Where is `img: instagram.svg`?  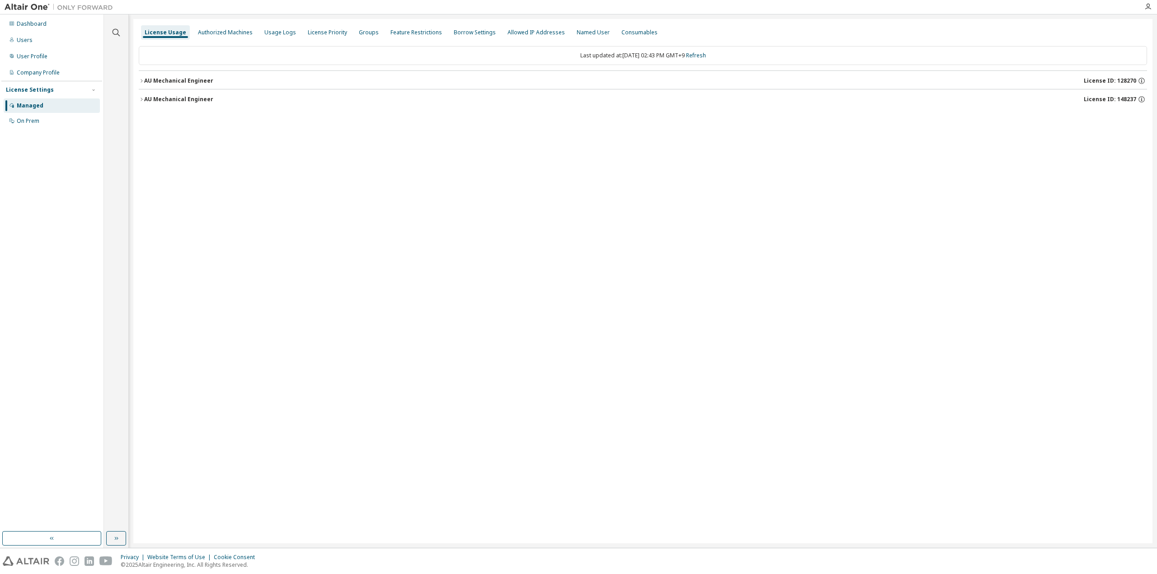 img: instagram.svg is located at coordinates (74, 561).